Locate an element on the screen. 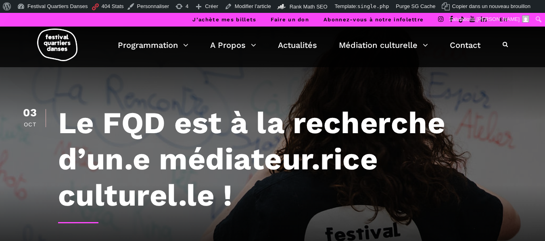  a: A Propos is located at coordinates (233, 45).